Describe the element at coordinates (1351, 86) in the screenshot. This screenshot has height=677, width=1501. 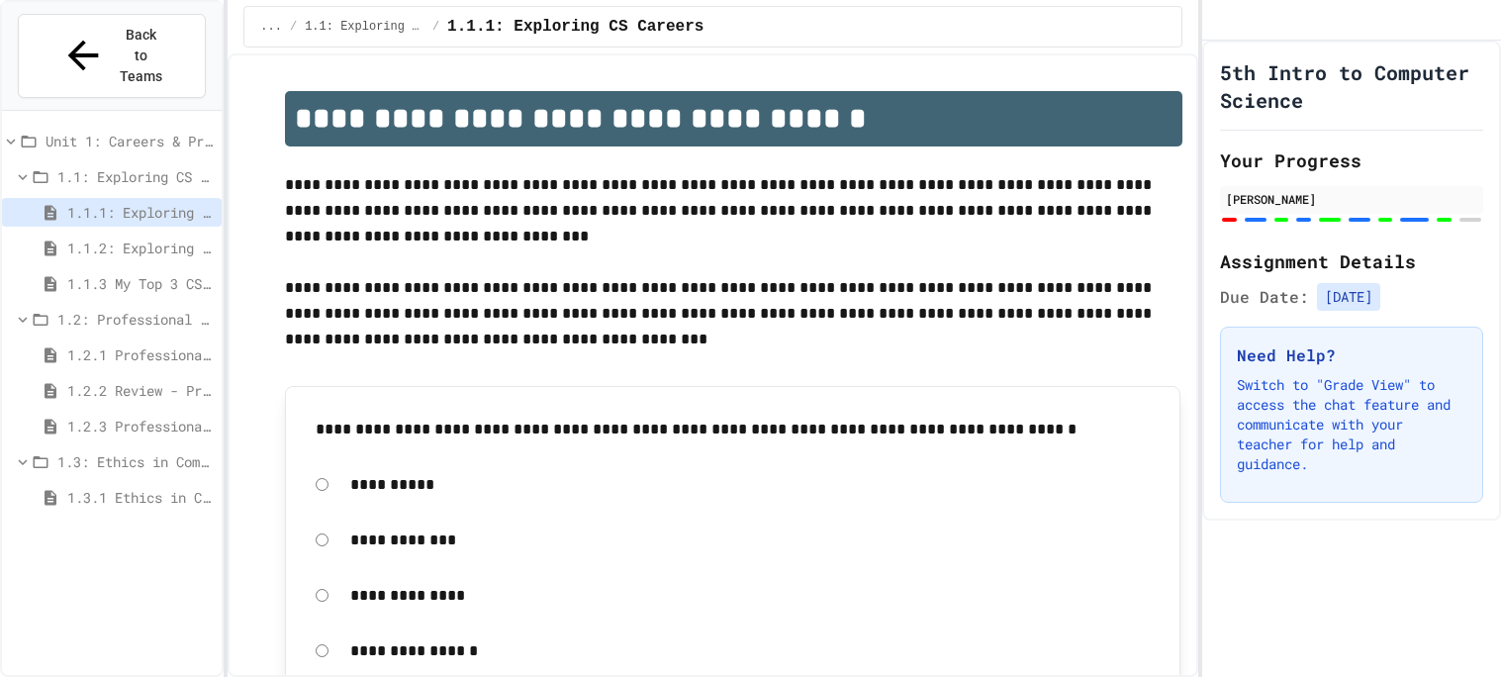
I see `h1: 5th Intro to Computer Science` at that location.